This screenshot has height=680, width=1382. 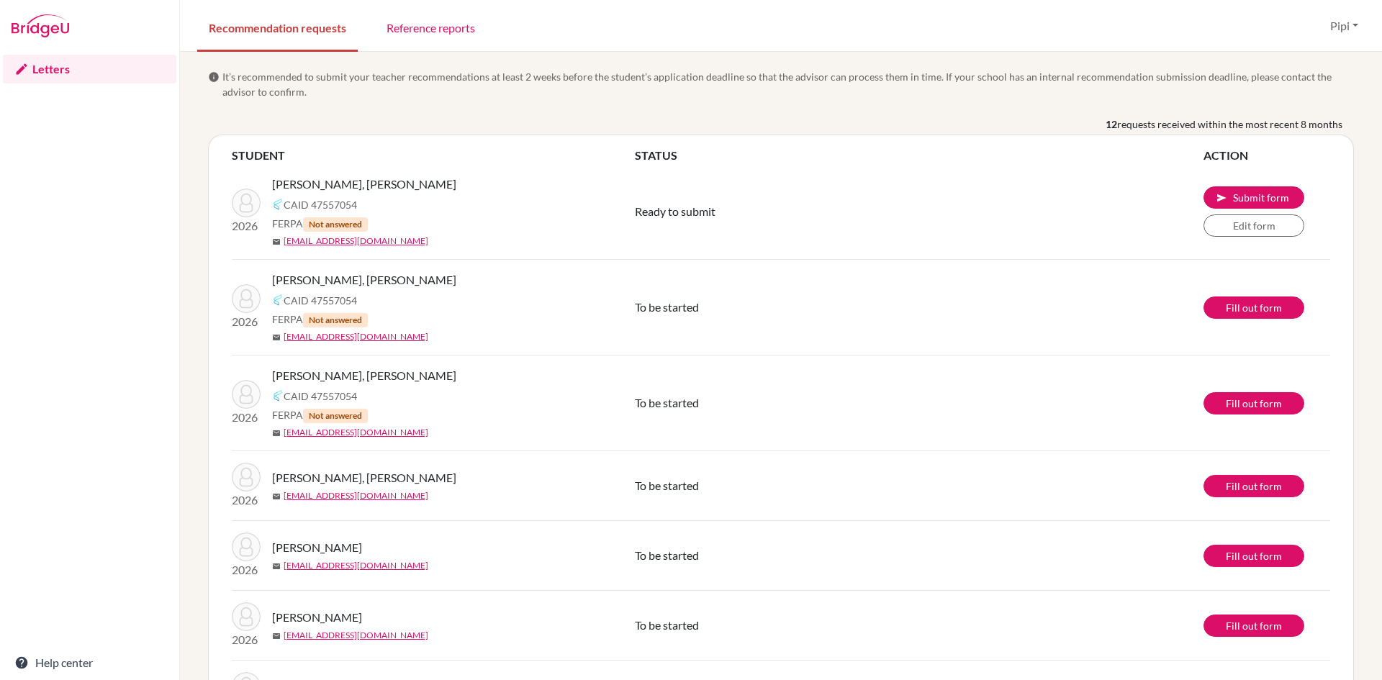 I want to click on a: Reference reports, so click(x=430, y=27).